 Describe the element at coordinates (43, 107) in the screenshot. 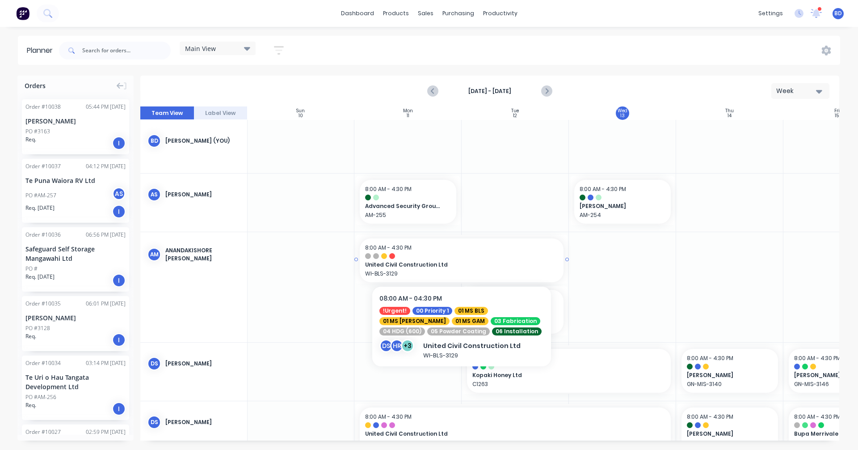

I see `div: Order # 10038` at that location.